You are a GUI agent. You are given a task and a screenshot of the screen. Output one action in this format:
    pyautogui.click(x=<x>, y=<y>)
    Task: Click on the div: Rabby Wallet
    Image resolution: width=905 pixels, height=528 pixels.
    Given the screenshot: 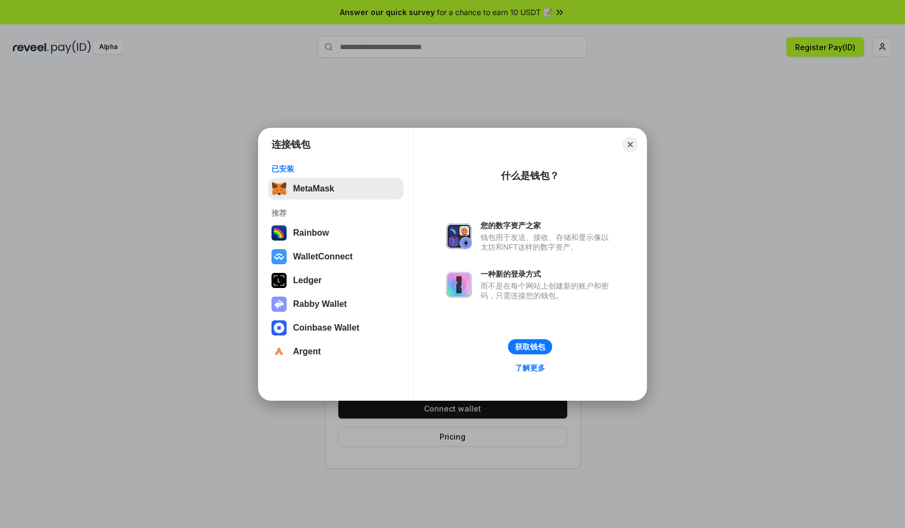 What is the action you would take?
    pyautogui.click(x=320, y=304)
    